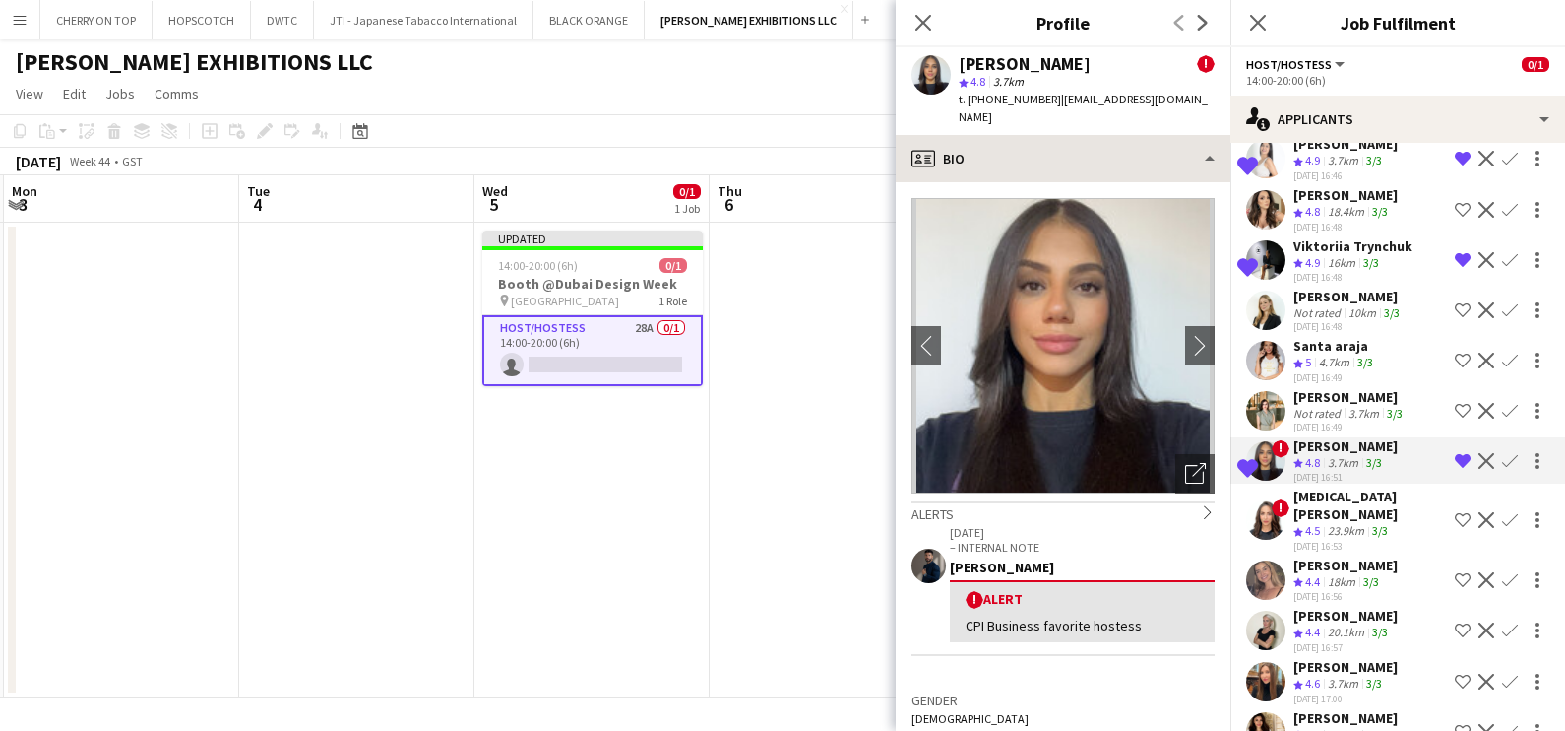 Image resolution: width=1565 pixels, height=731 pixels. What do you see at coordinates (74, 94) in the screenshot?
I see `a: Edit` at bounding box center [74, 94].